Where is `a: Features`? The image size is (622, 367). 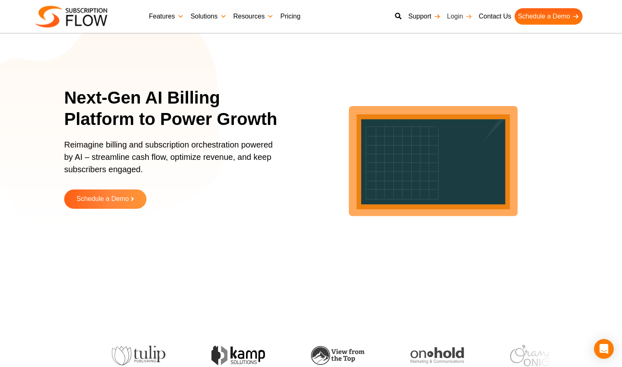 a: Features is located at coordinates (166, 16).